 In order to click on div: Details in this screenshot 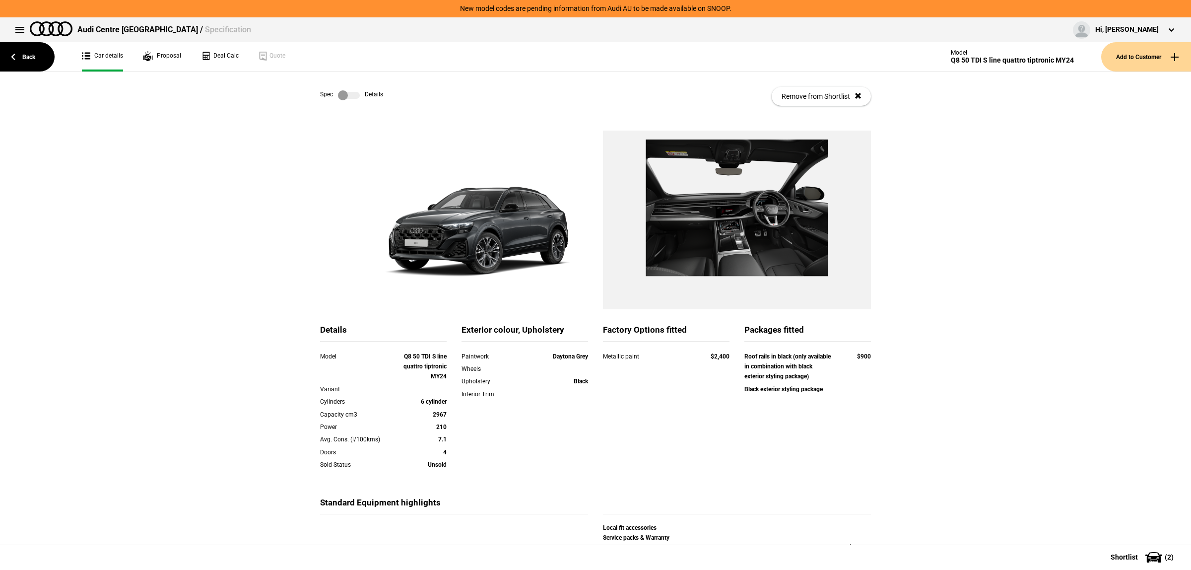, I will do `click(383, 333)`.